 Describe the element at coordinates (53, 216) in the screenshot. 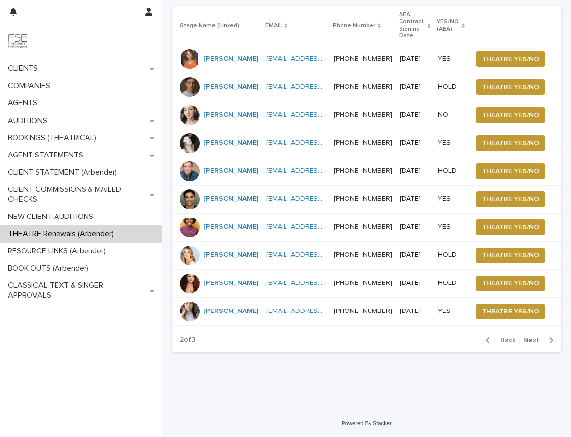

I see `p: NEW CLIENT AUDITIONS` at that location.